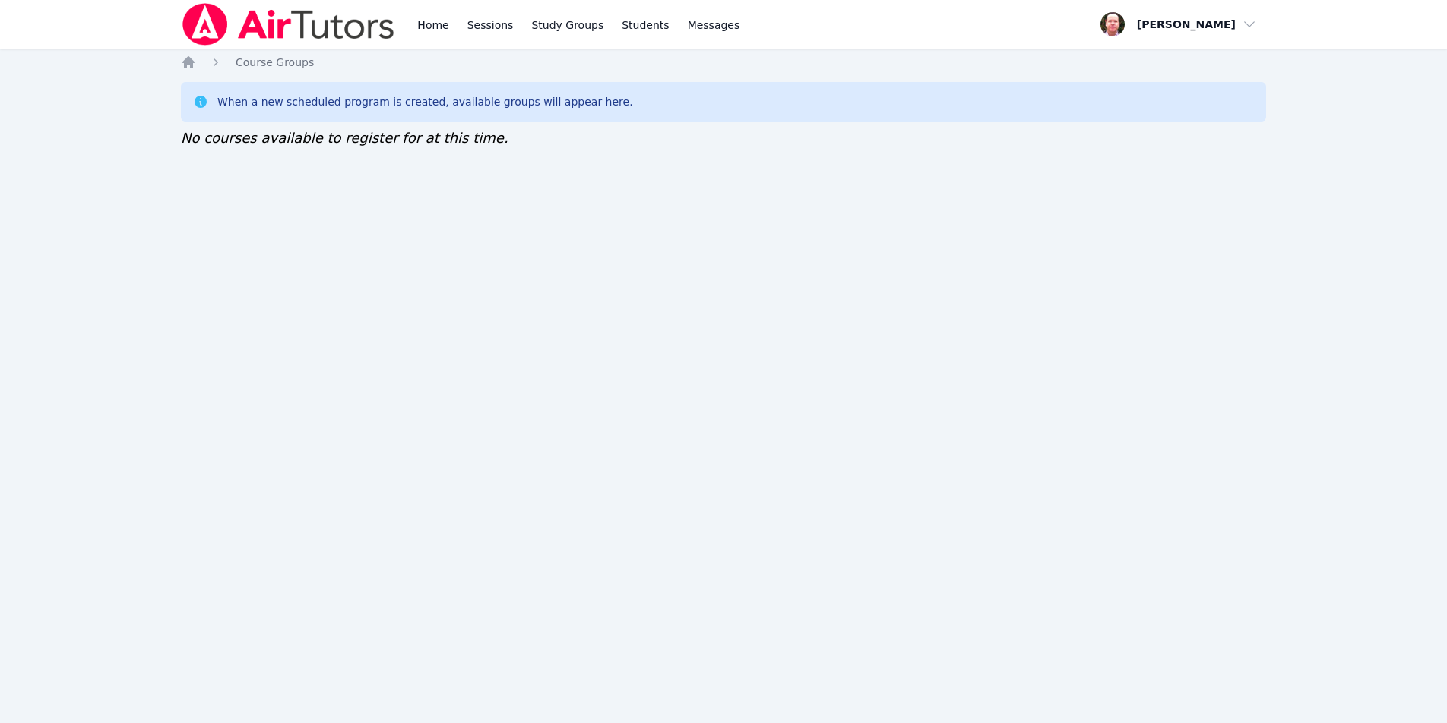 This screenshot has height=723, width=1447. I want to click on div: When a new scheduled program is created, available groups will appear here., so click(425, 102).